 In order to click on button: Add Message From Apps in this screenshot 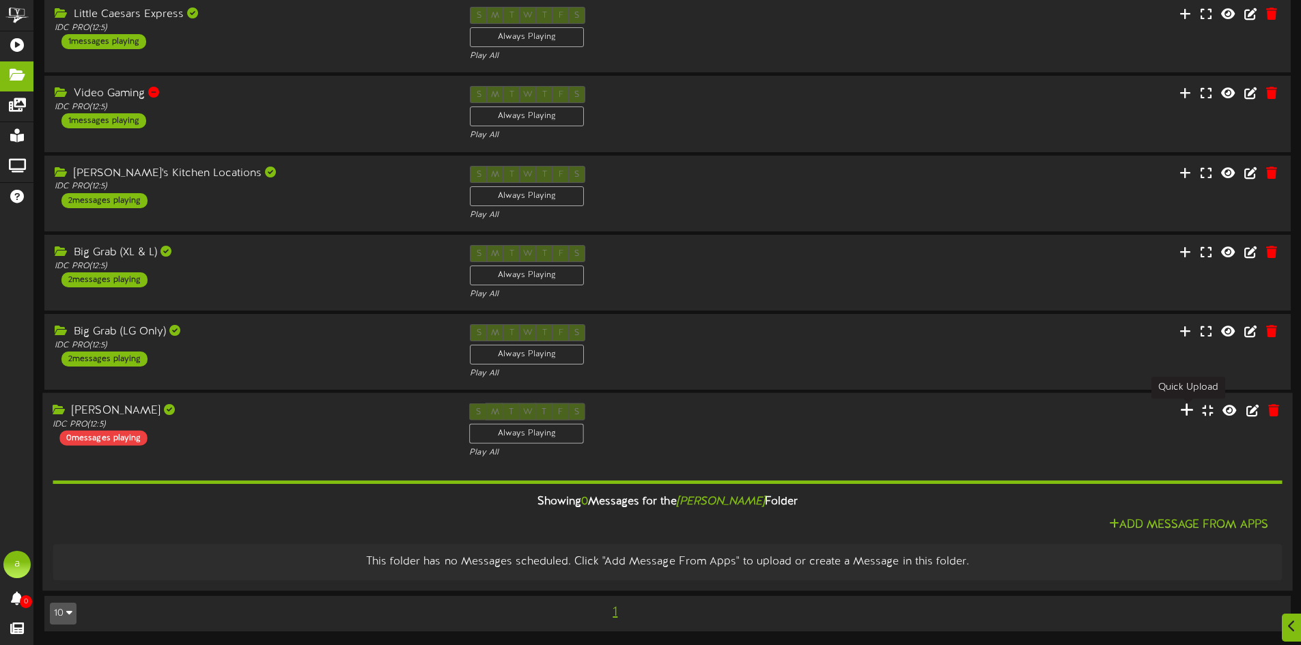, I will do `click(1188, 526)`.